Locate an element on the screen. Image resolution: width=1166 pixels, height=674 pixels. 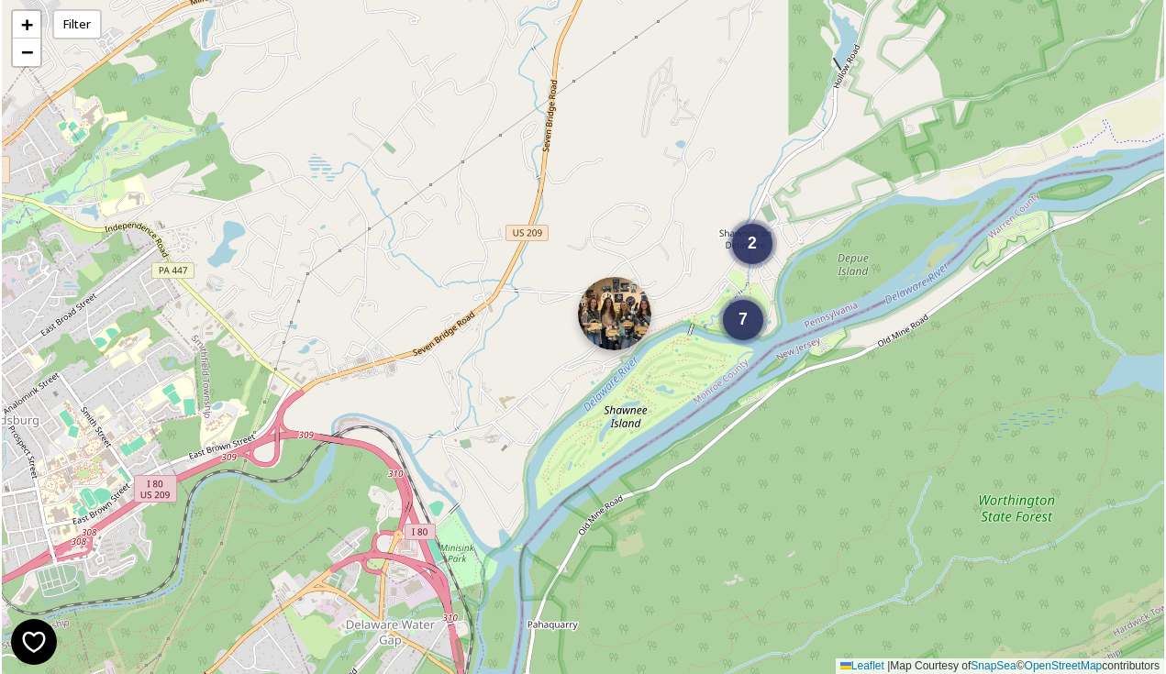
a: OpenStreetMap is located at coordinates (1063, 666).